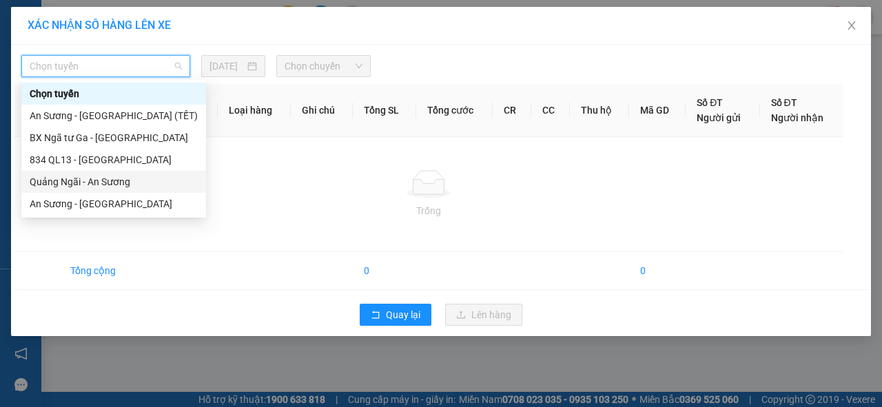 The width and height of the screenshot is (882, 407). What do you see at coordinates (114, 182) in the screenshot?
I see `div: Quảng Ngãi - An Sương` at bounding box center [114, 182].